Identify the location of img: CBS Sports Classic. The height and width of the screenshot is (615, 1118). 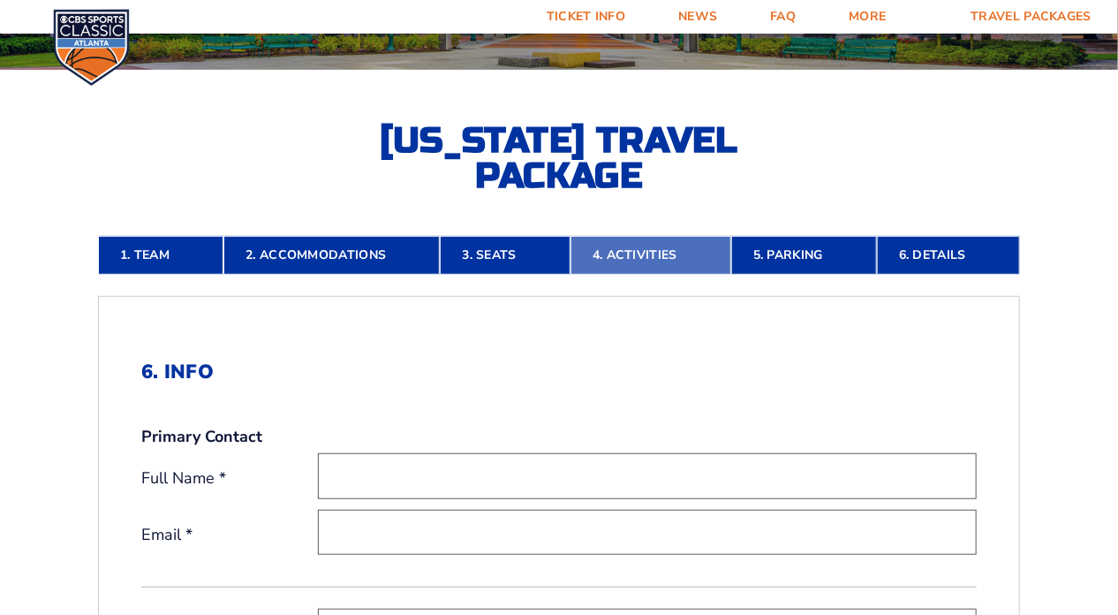
(91, 47).